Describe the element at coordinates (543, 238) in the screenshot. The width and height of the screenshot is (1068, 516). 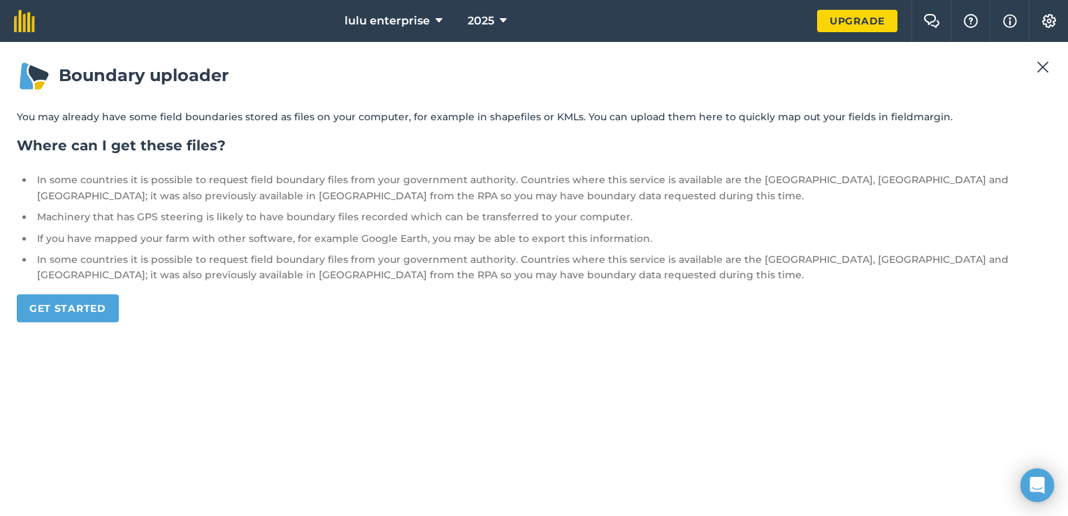
I see `li: If you have mapped your farm with other software, for example Google Earth, you may be able to ex...` at that location.